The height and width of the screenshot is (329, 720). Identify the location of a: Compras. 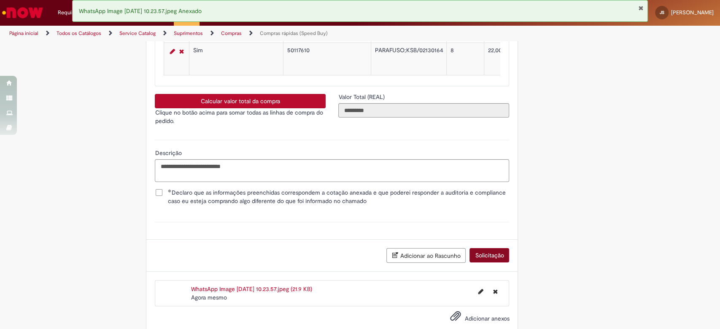
(231, 33).